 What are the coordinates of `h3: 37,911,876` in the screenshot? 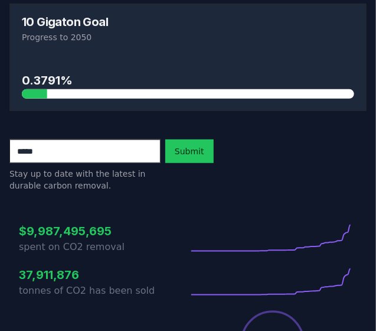 It's located at (103, 274).